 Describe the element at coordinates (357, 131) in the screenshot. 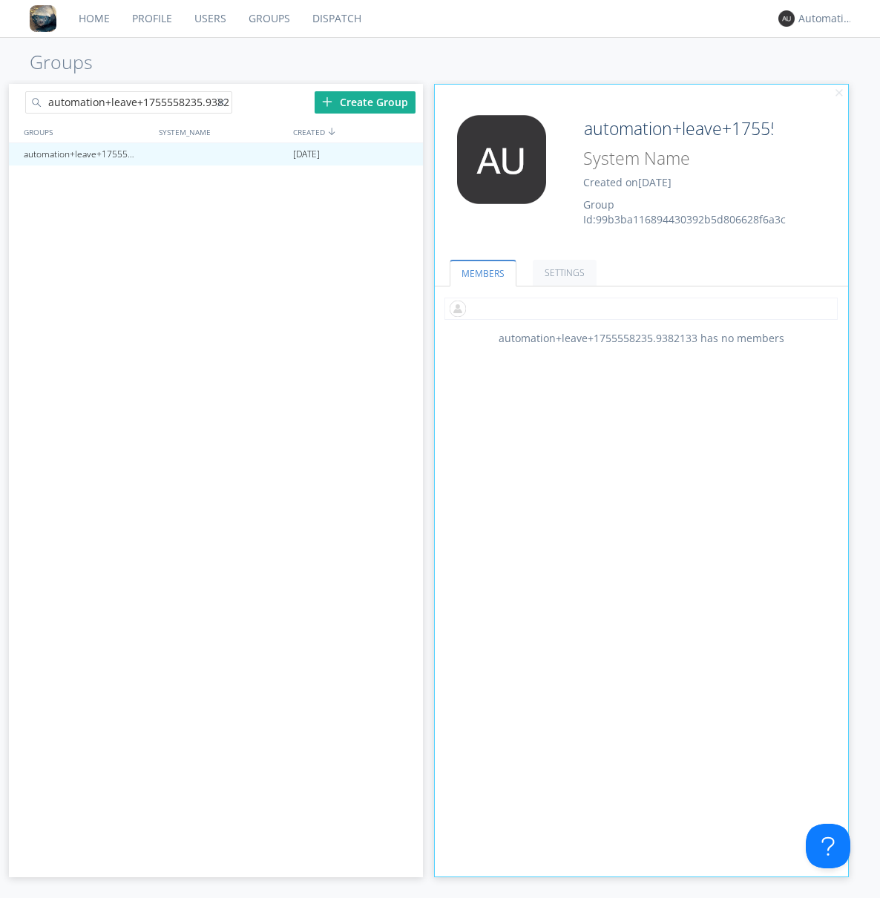

I see `div: CREATED` at that location.